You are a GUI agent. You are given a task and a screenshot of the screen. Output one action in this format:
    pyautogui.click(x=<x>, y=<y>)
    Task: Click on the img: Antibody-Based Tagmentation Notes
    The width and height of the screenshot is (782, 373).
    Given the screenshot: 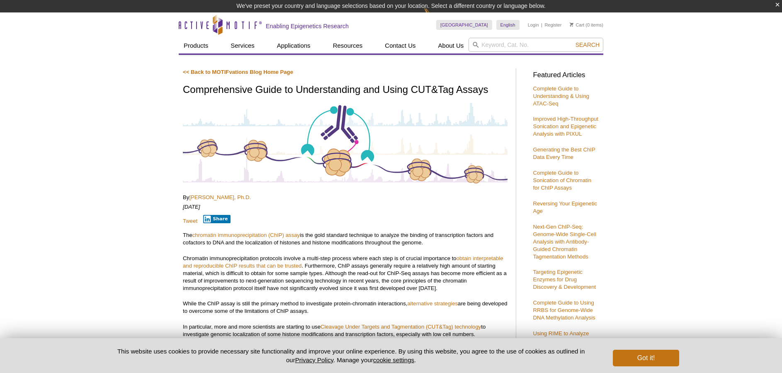 What is the action you would take?
    pyautogui.click(x=345, y=143)
    